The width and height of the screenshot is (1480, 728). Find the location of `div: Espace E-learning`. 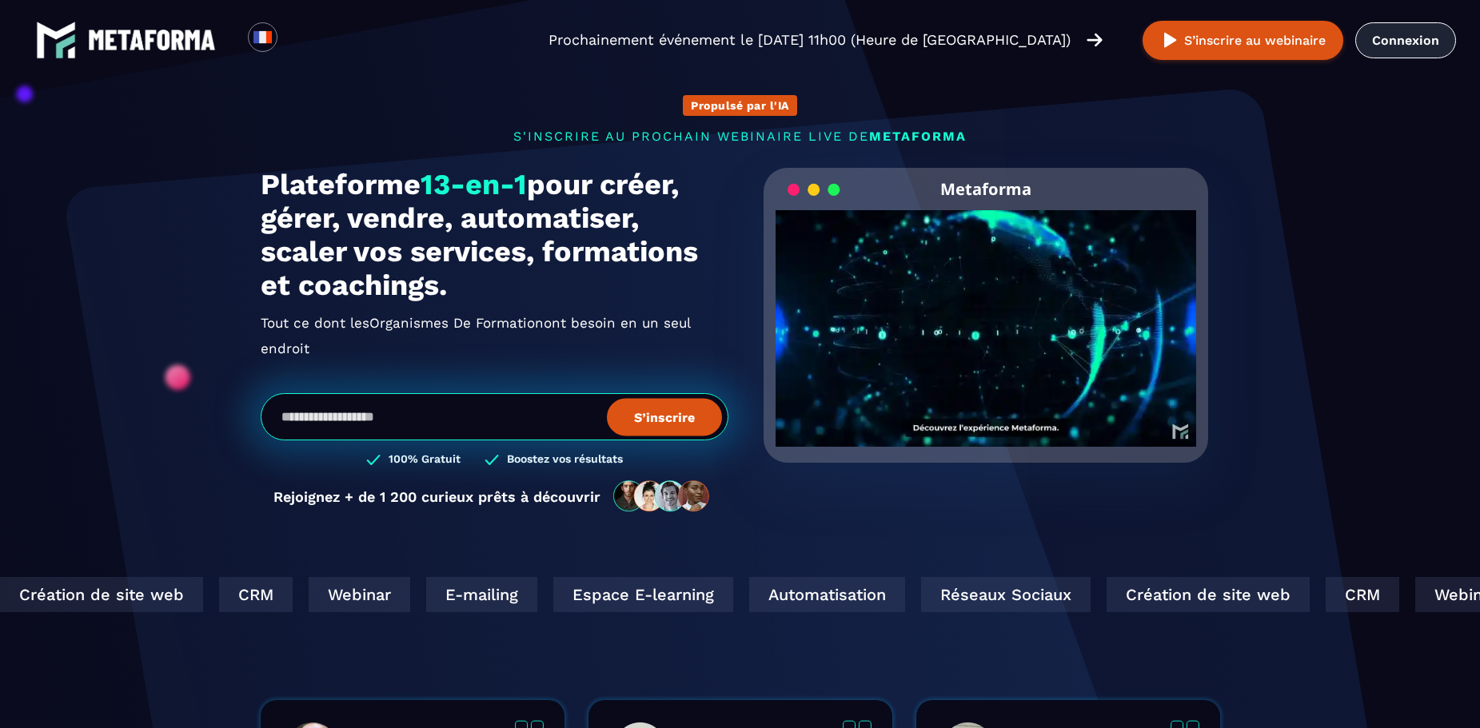

div: Espace E-learning is located at coordinates (641, 595).